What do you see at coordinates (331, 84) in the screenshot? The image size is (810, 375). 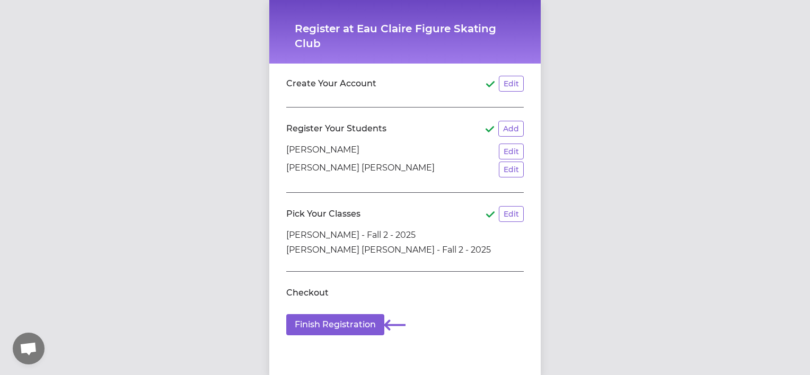 I see `h2: Create Your Account` at bounding box center [331, 84].